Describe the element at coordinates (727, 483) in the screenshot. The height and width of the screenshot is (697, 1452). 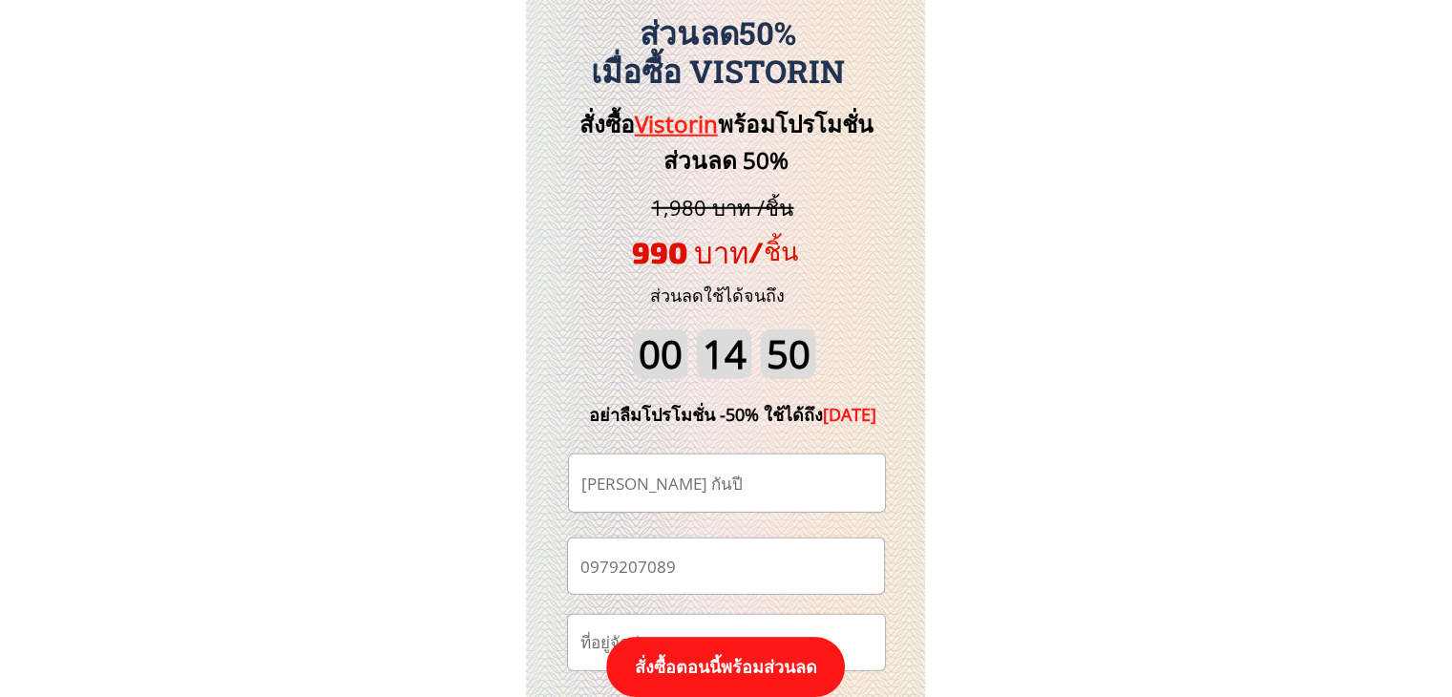
I see `input: ชื่อ-นามสกุล` at that location.